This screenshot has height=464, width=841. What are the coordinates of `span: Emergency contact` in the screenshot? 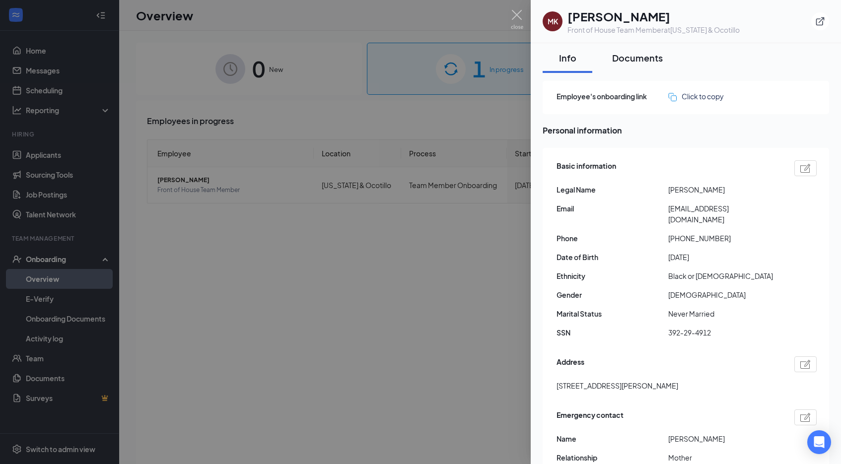 It's located at (590, 417).